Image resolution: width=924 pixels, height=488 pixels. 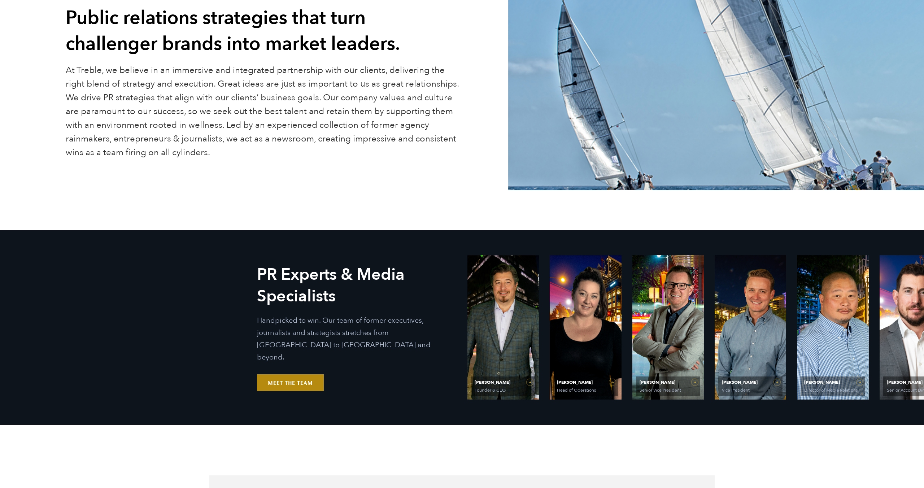 What do you see at coordinates (750, 327) in the screenshot?
I see `a: View Bio for Will Kruisbrink` at bounding box center [750, 327].